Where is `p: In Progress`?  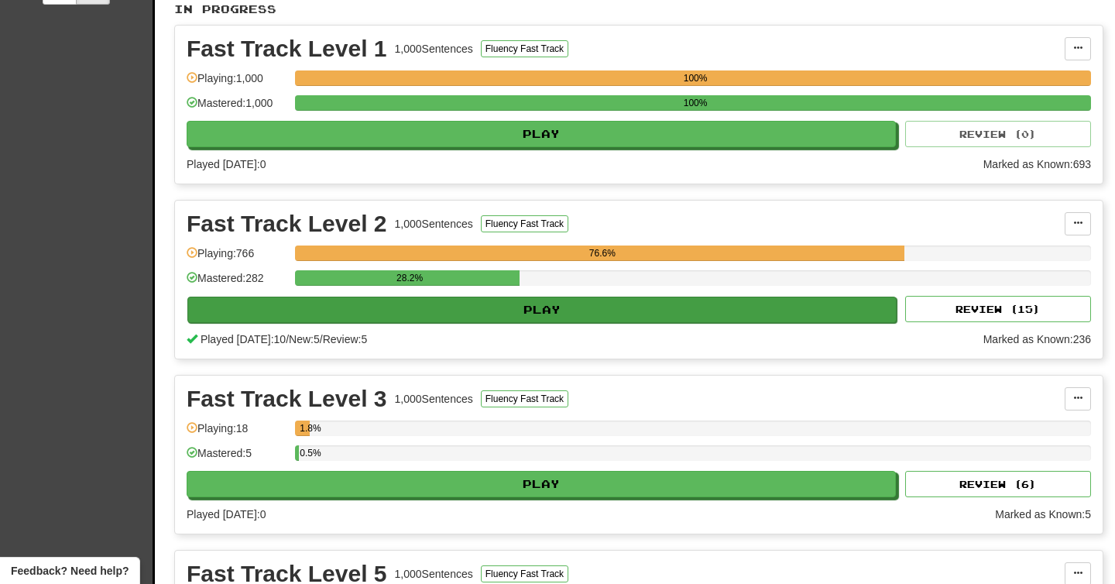 p: In Progress is located at coordinates (639, 9).